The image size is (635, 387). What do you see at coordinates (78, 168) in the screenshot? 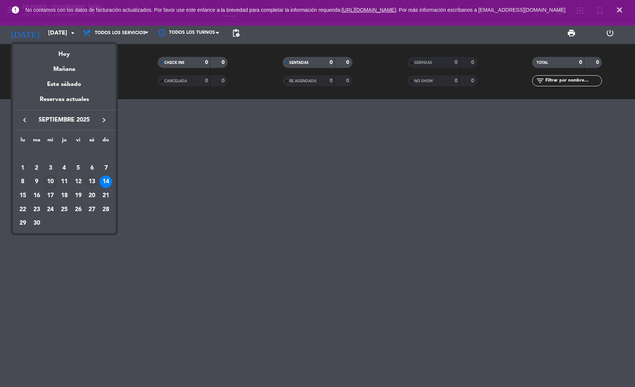
I see `div: 5` at bounding box center [78, 168].